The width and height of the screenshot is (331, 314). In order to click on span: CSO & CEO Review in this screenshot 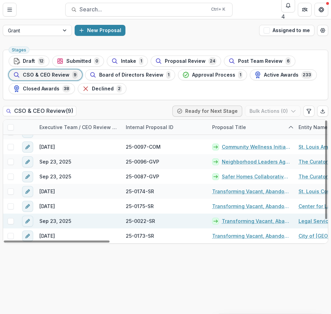, I will do `click(46, 75)`.